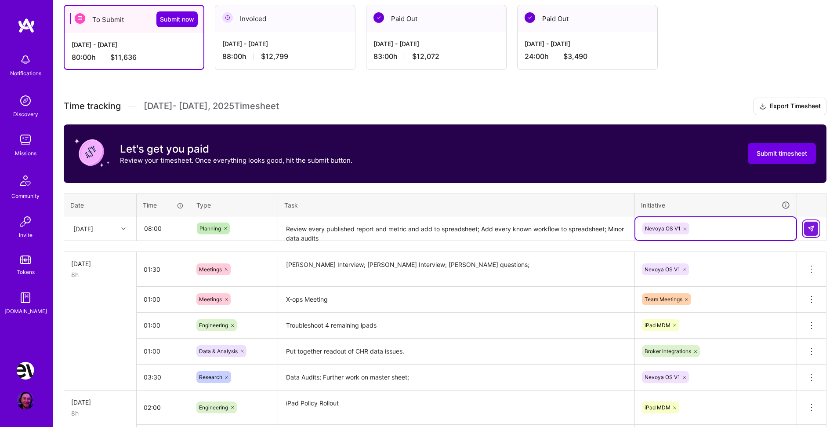 This screenshot has height=427, width=837. What do you see at coordinates (236, 160) in the screenshot?
I see `p: Review your timesheet. Once everything looks good, hit the submit button.` at bounding box center [236, 160].